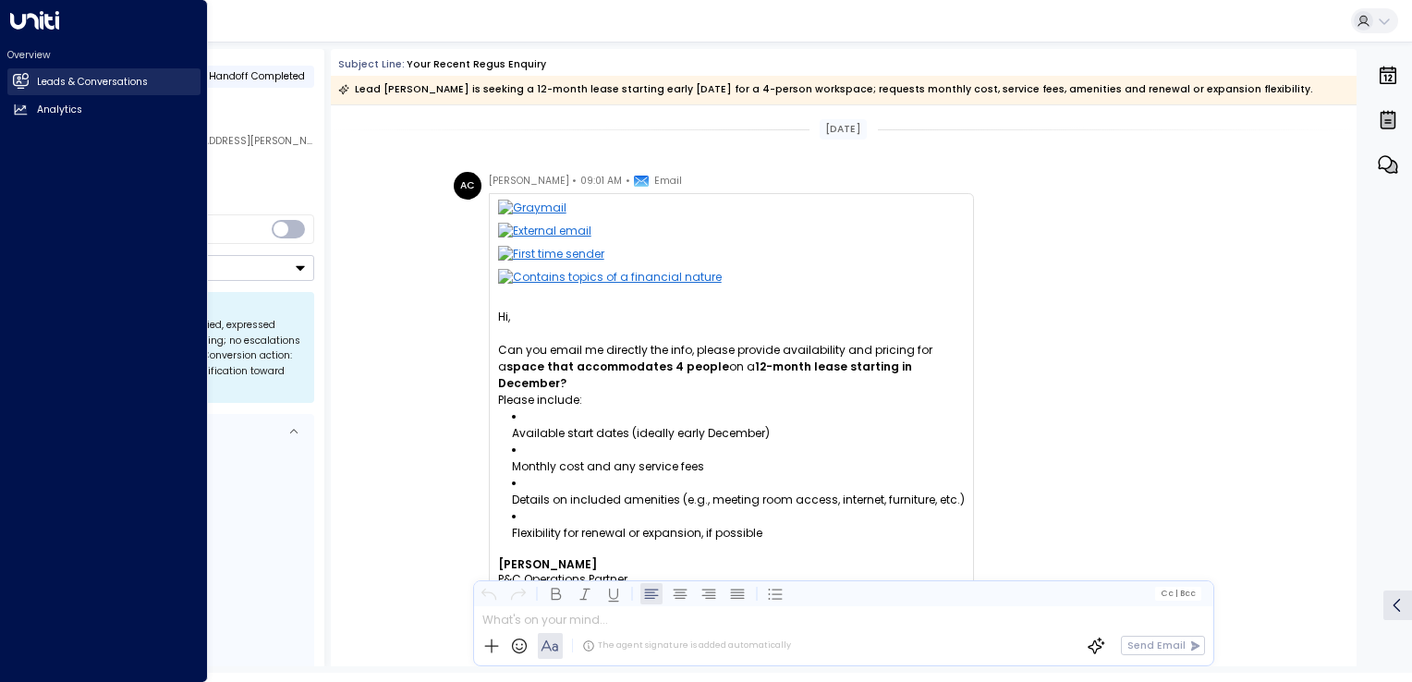 Image resolution: width=1412 pixels, height=682 pixels. What do you see at coordinates (668, 181) in the screenshot?
I see `span: Email` at bounding box center [668, 181].